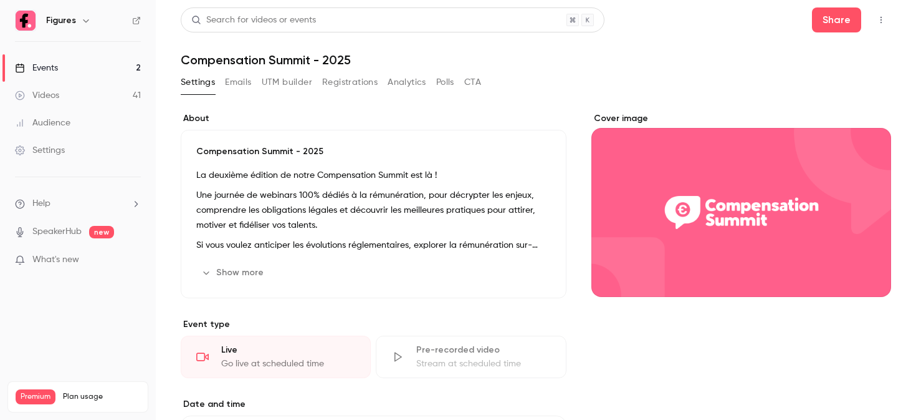 Image resolution: width=916 pixels, height=420 pixels. What do you see at coordinates (350, 82) in the screenshot?
I see `button: Registrations` at bounding box center [350, 82].